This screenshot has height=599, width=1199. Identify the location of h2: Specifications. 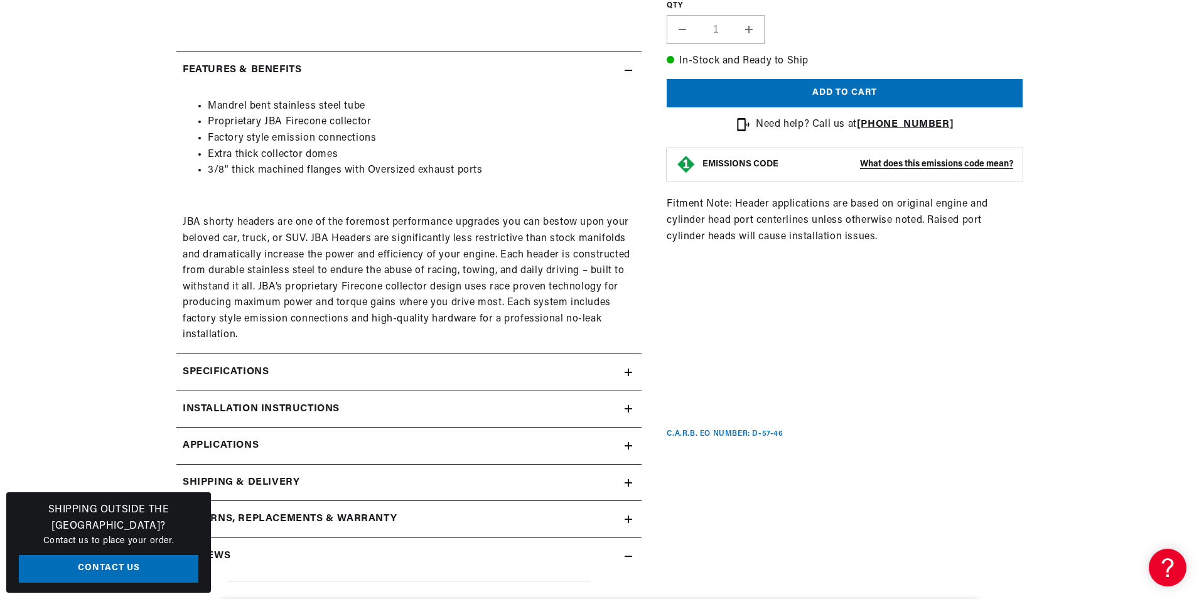
(225, 372).